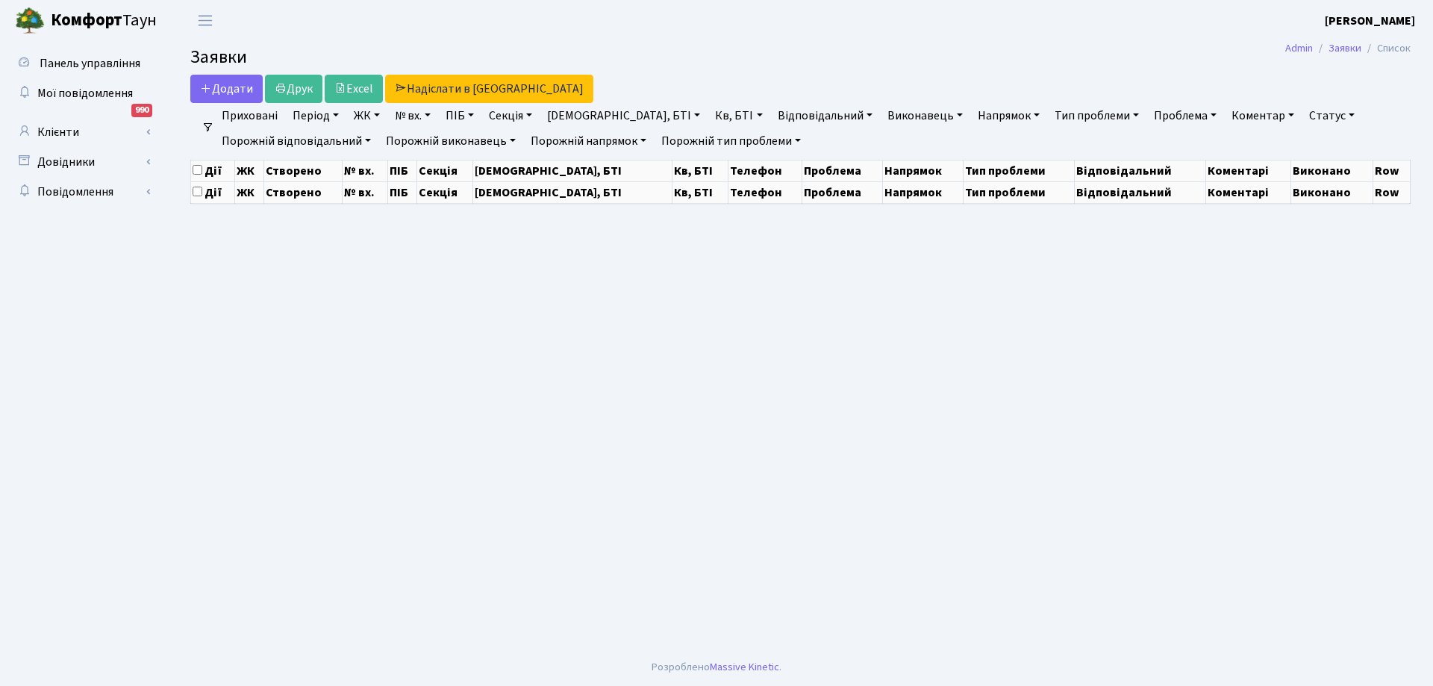 The image size is (1433, 686). What do you see at coordinates (717, 667) in the screenshot?
I see `div: Розроблено .` at bounding box center [717, 667].